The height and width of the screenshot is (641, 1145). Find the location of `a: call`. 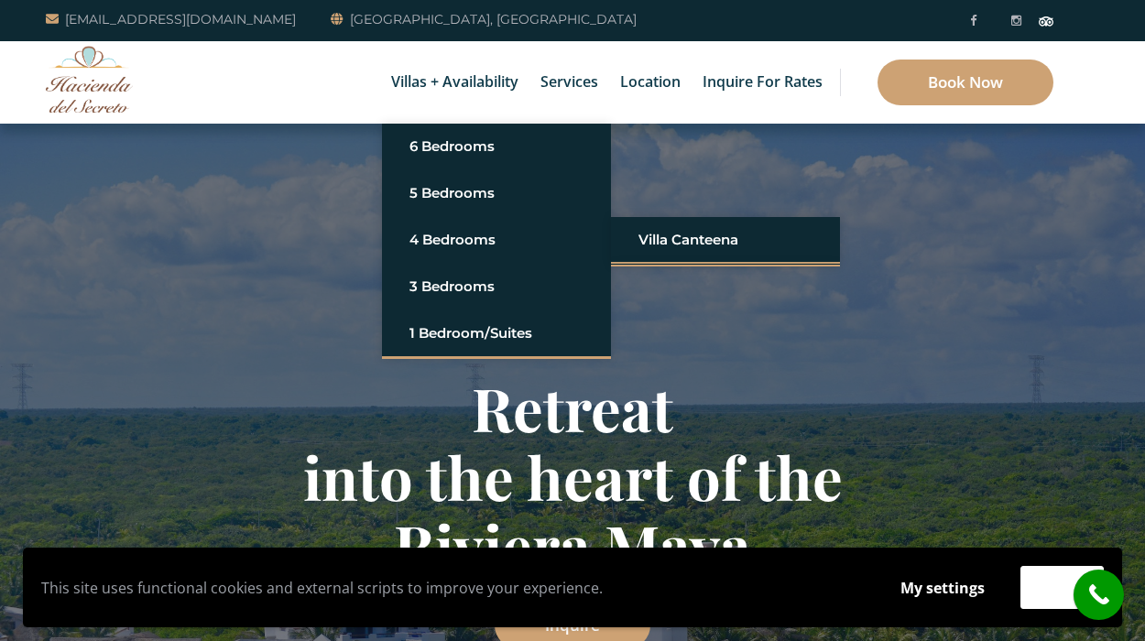

a: call is located at coordinates (1098, 594).